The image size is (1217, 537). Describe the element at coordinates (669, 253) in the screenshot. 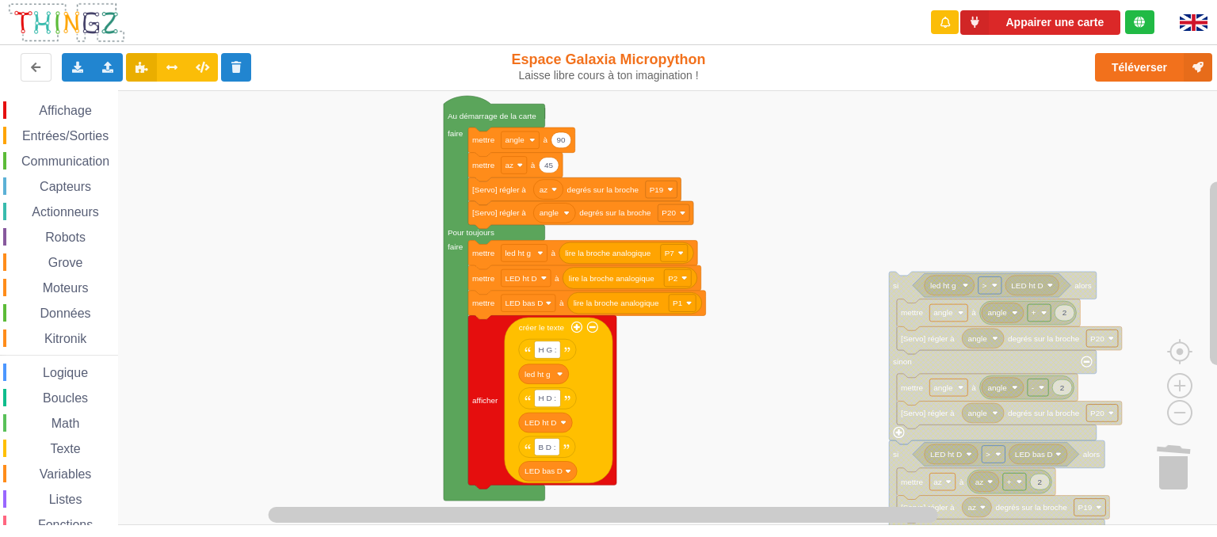

I see `text: P7` at that location.